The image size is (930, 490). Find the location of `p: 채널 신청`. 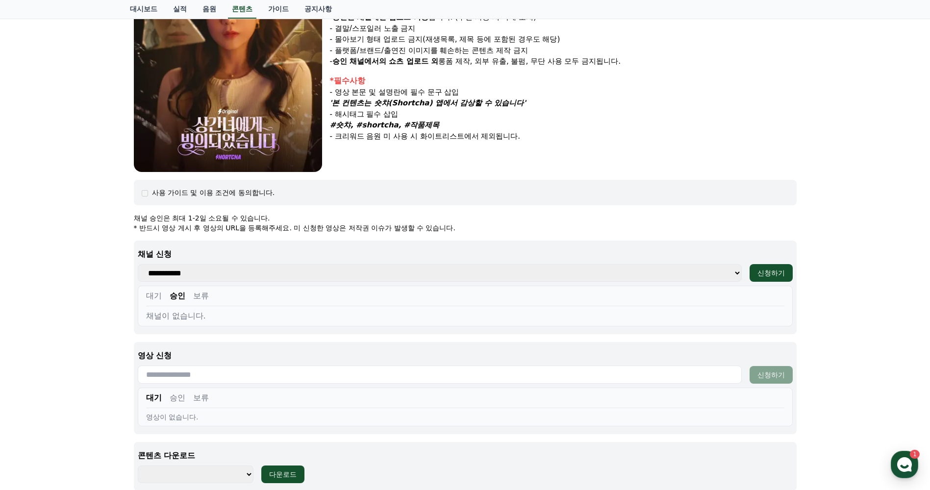

p: 채널 신청 is located at coordinates (465, 254).